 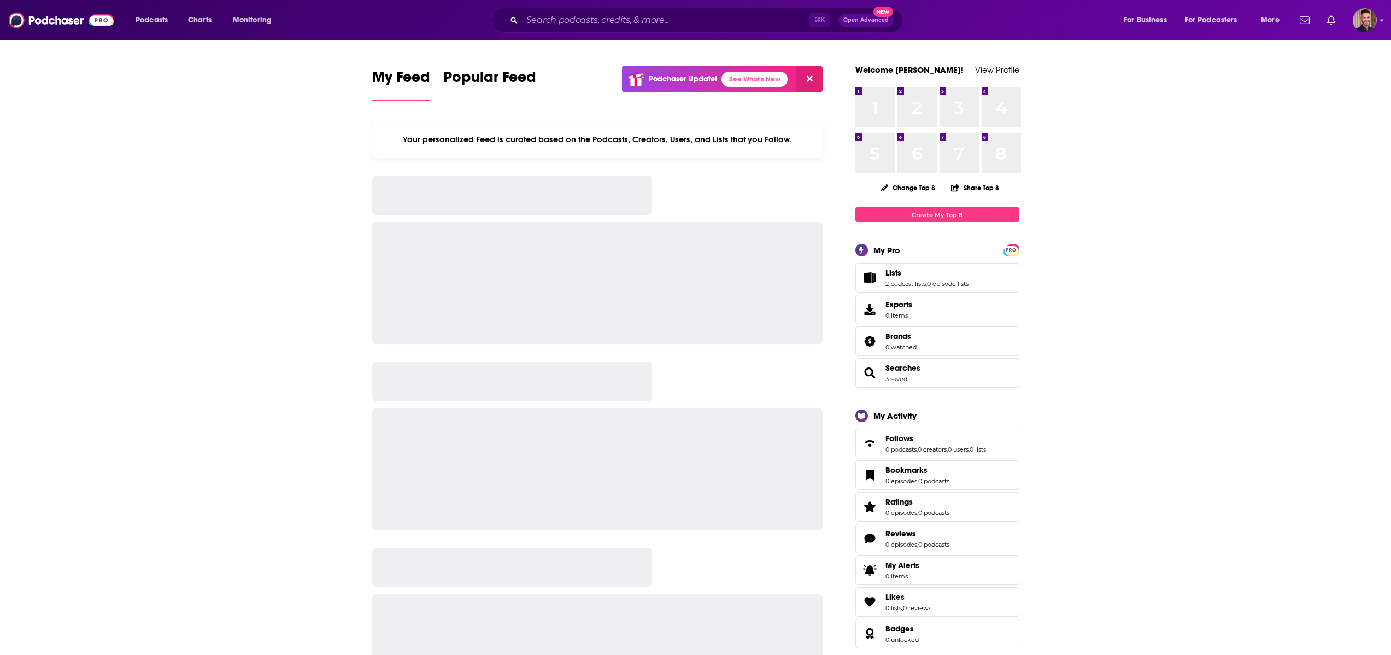 I want to click on img: Podchaser - Follow, Share and Rate Podcasts, so click(x=61, y=20).